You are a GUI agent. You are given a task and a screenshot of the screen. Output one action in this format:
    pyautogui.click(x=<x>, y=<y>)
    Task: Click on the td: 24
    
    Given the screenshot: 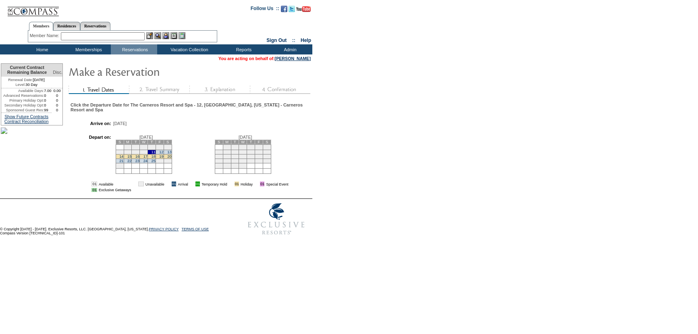 What is the action you would take?
    pyautogui.click(x=243, y=160)
    